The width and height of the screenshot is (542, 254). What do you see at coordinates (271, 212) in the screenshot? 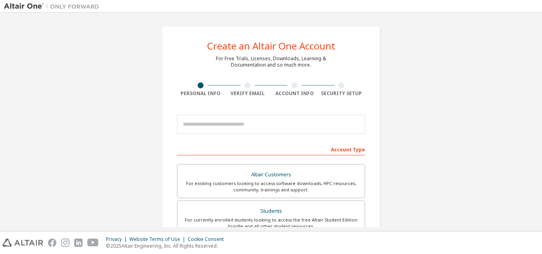
I see `div: Students` at bounding box center [271, 212].